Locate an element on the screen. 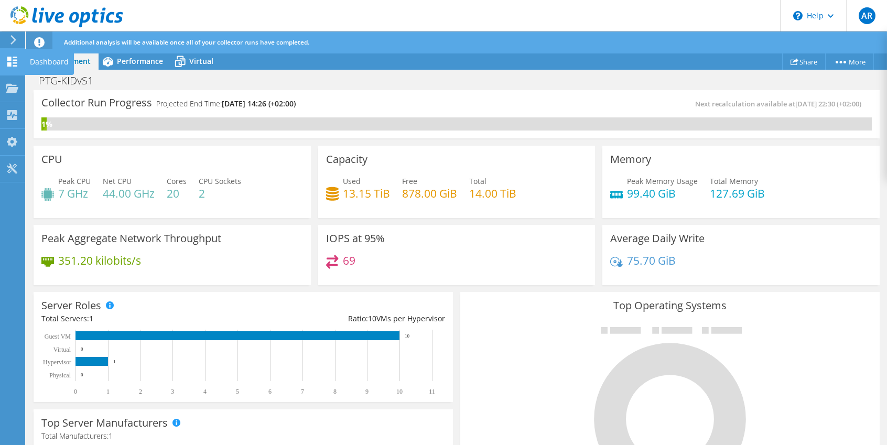 The height and width of the screenshot is (445, 887). span: Used is located at coordinates (352, 181).